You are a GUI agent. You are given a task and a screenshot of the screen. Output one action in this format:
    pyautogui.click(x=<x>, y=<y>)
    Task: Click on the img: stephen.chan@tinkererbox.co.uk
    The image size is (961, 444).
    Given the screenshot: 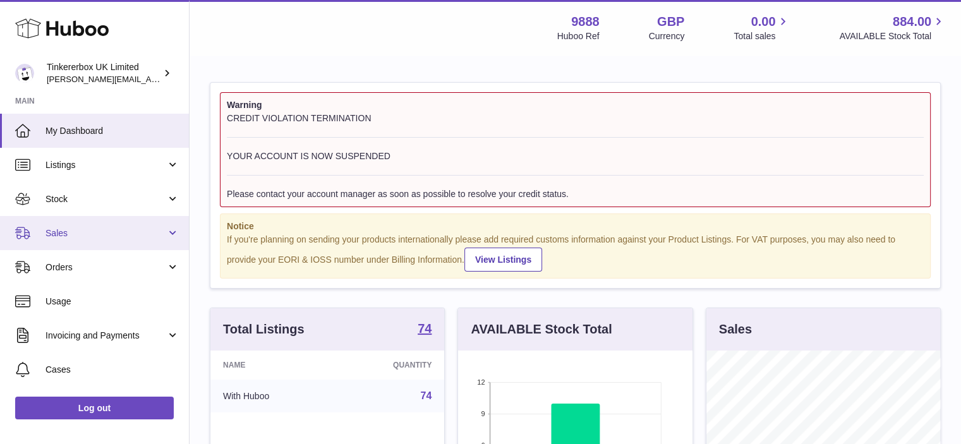 What is the action you would take?
    pyautogui.click(x=25, y=73)
    